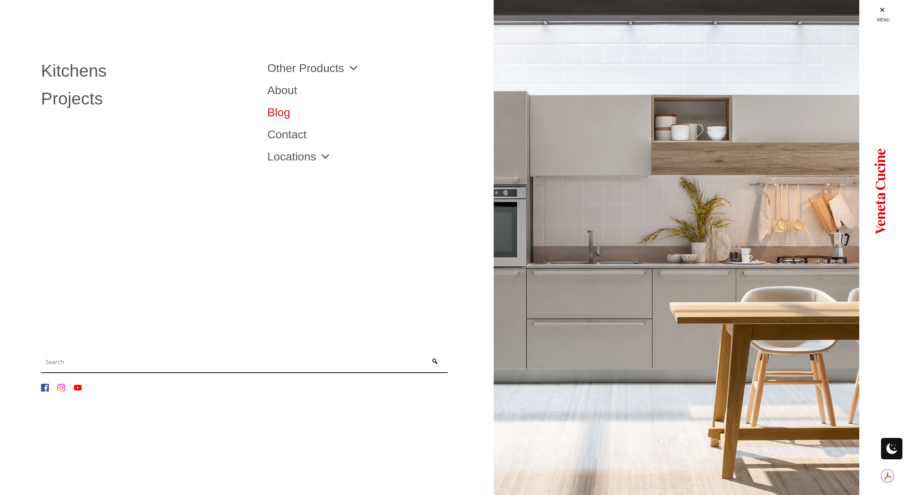  What do you see at coordinates (45, 388) in the screenshot?
I see `img: Facebook` at bounding box center [45, 388].